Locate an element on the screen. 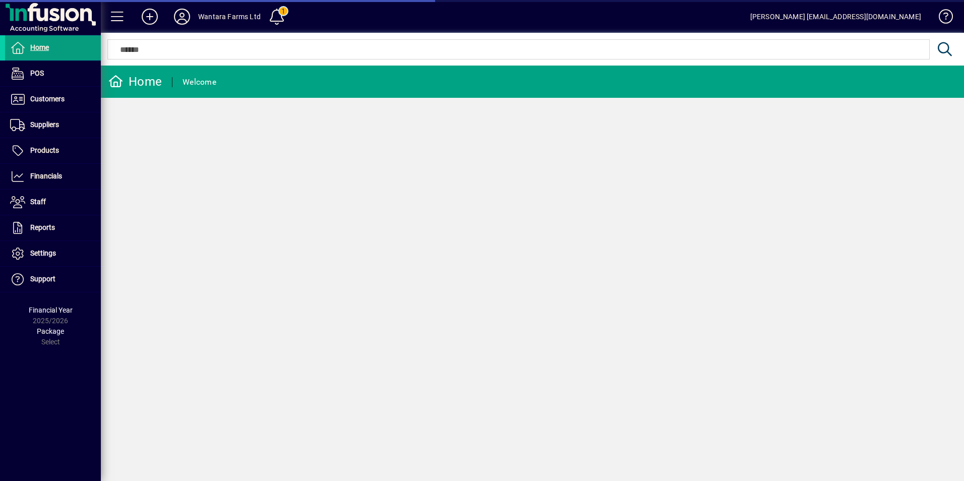 Image resolution: width=964 pixels, height=481 pixels. span: Staff is located at coordinates (38, 202).